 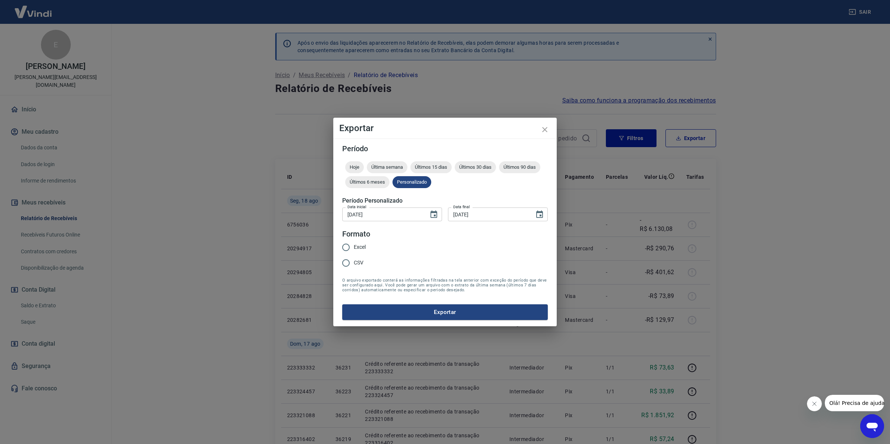 I want to click on legend: Formato, so click(x=356, y=234).